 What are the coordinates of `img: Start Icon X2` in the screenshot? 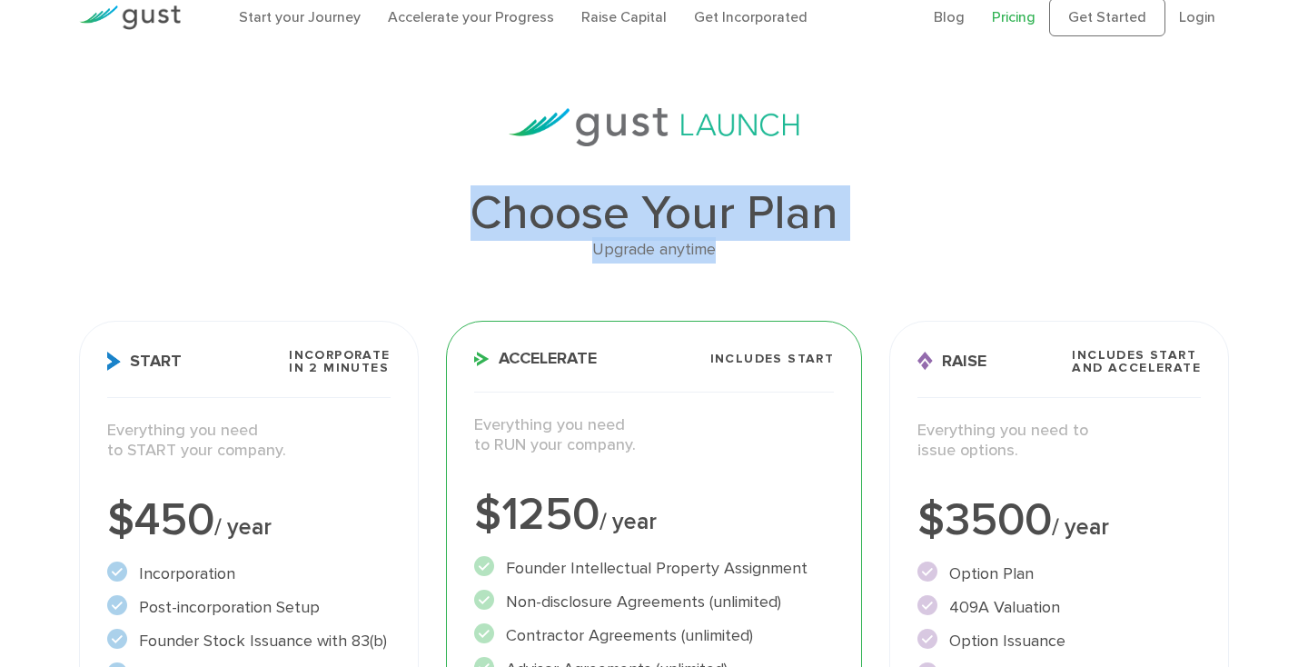 It's located at (114, 361).